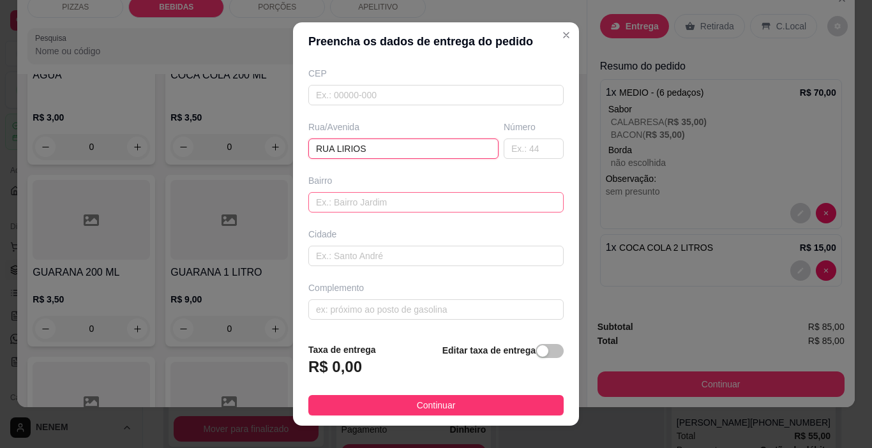 The height and width of the screenshot is (448, 872). Describe the element at coordinates (489, 350) in the screenshot. I see `strong: Editar taxa de entrega` at that location.